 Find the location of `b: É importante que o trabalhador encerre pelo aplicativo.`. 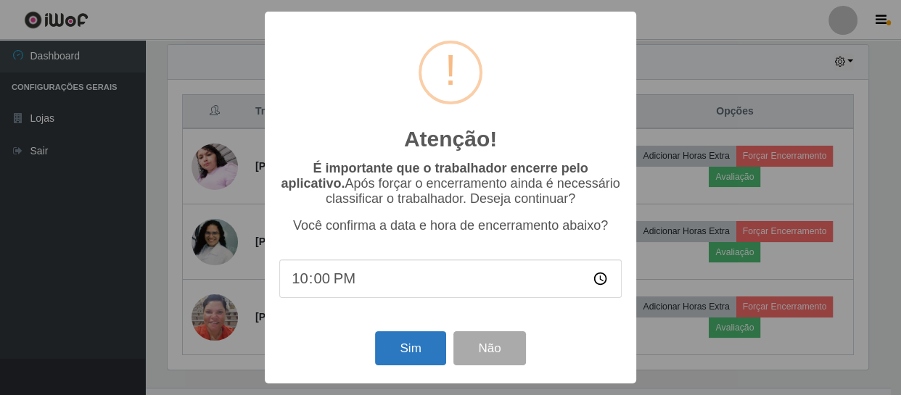

b: É importante que o trabalhador encerre pelo aplicativo. is located at coordinates (434, 176).